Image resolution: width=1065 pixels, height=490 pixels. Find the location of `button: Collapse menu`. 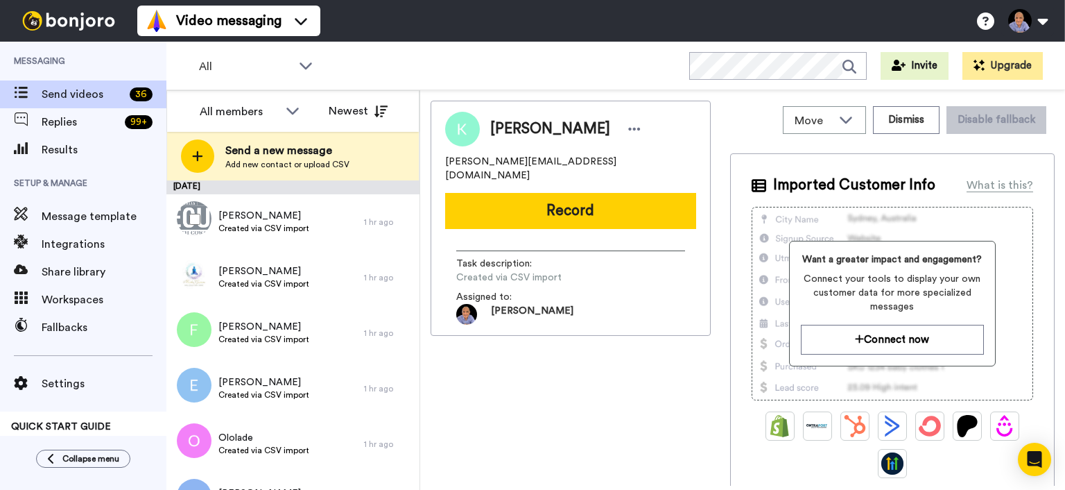

button: Collapse menu is located at coordinates (83, 458).